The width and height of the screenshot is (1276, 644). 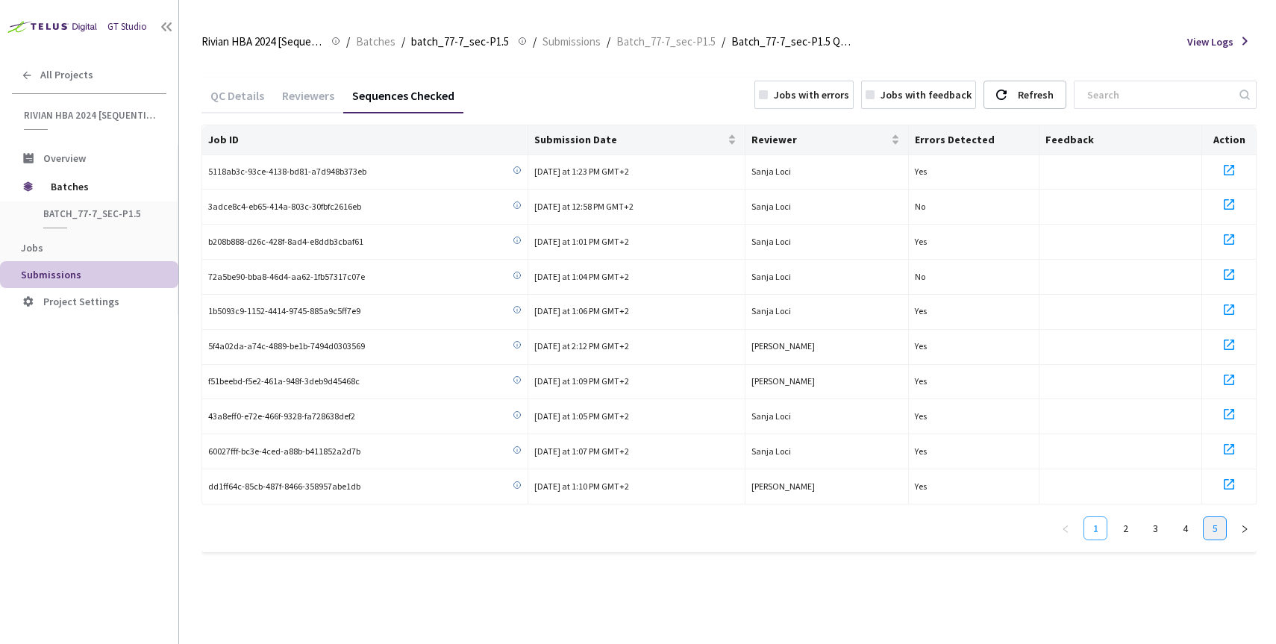 I want to click on li: 1, so click(x=1096, y=528).